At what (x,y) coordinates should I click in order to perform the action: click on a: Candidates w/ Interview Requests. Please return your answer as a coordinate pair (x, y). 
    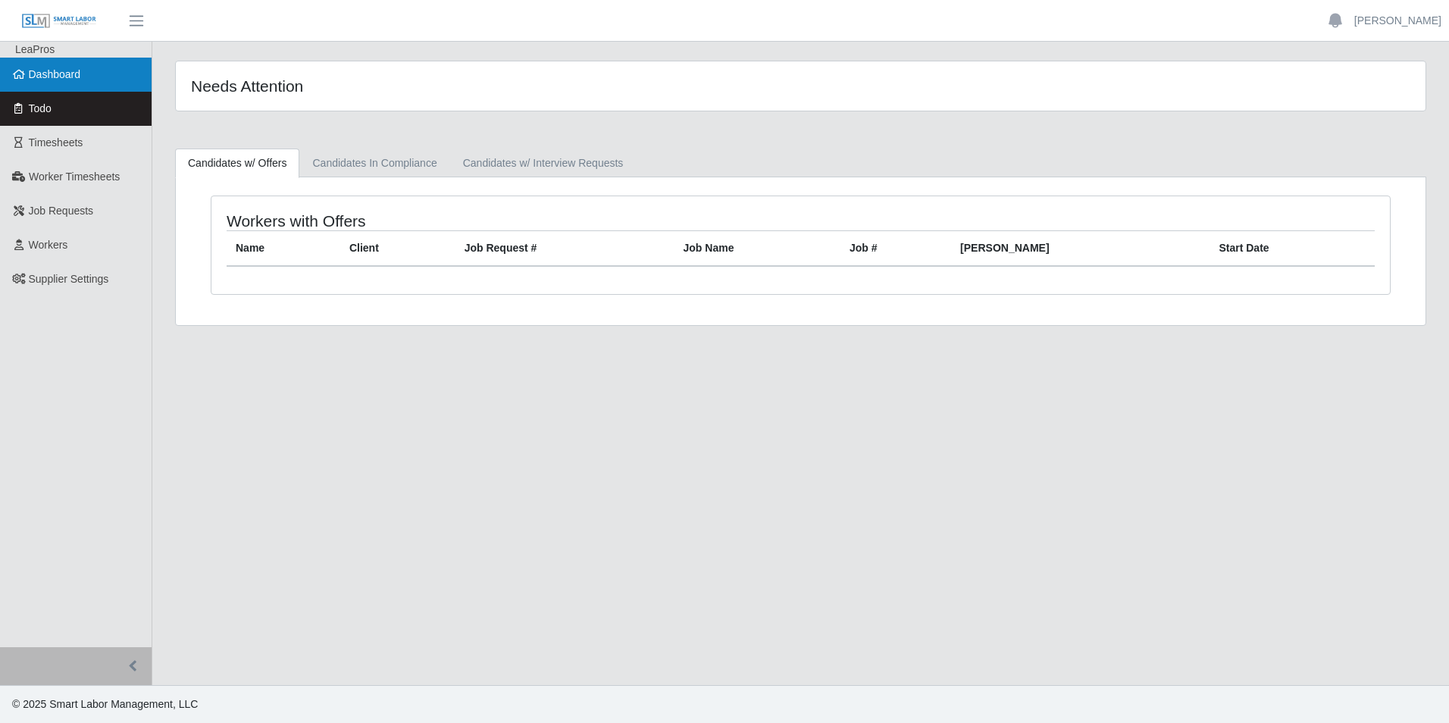
    Looking at the image, I should click on (543, 163).